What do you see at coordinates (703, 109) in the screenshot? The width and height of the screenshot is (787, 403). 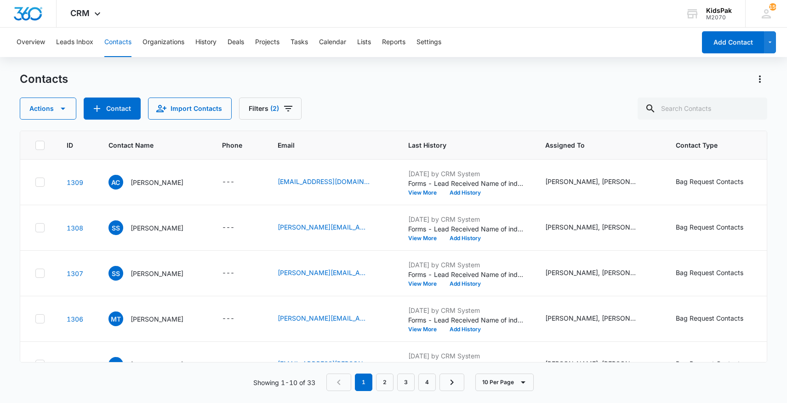 I see `input: Search Contacts` at bounding box center [703, 109].